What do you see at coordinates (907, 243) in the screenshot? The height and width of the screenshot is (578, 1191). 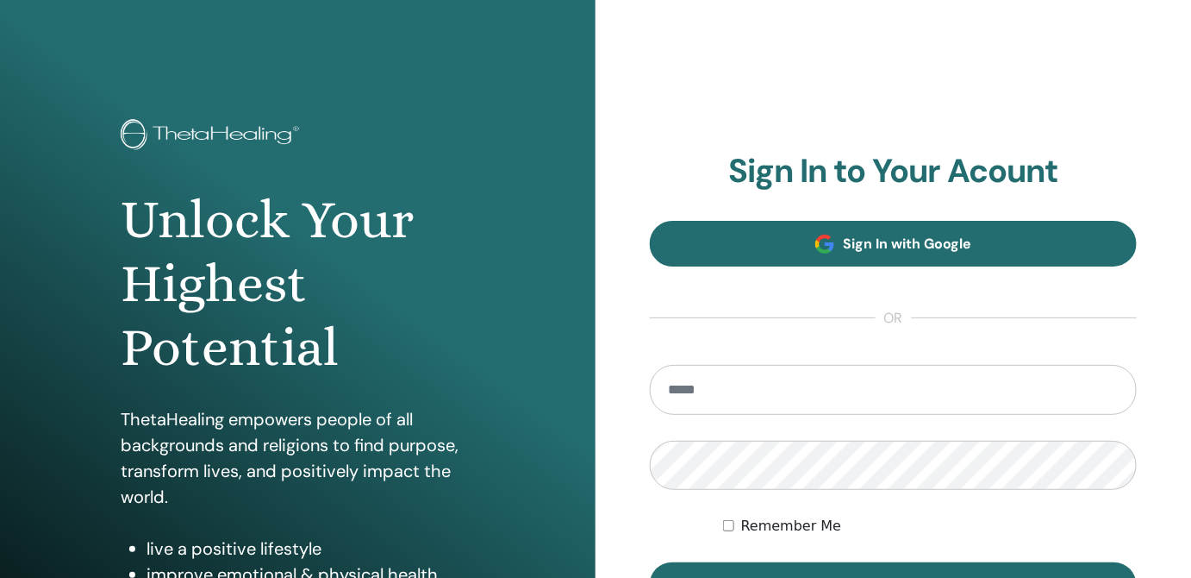 I see `span: Sign In with Google` at bounding box center [907, 243].